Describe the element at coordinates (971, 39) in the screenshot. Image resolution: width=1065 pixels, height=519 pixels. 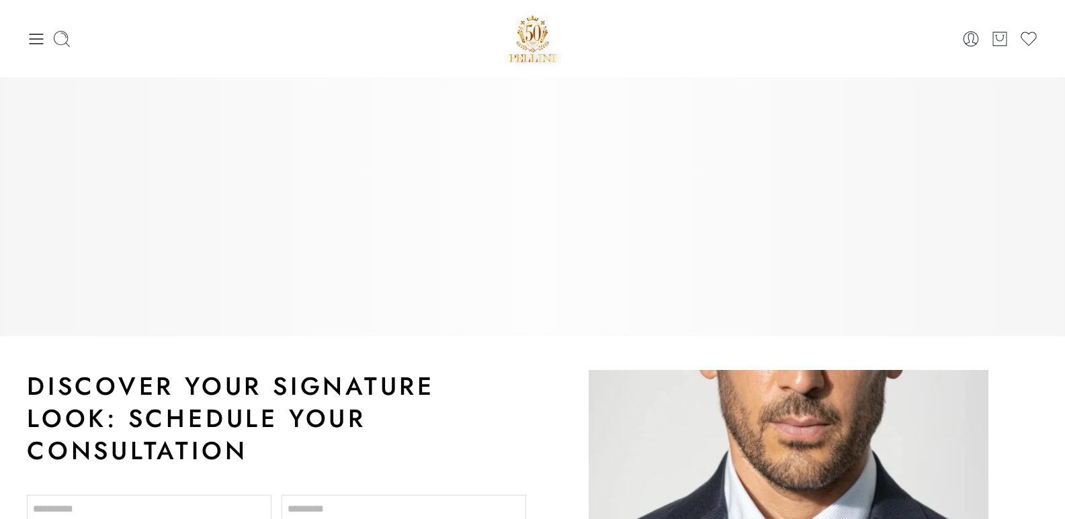
I see `a: Login / Register` at that location.